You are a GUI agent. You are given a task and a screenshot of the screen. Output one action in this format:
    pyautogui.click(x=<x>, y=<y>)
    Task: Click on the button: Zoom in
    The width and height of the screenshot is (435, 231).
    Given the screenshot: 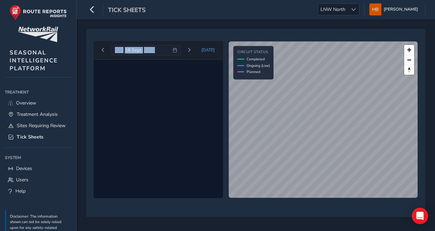 What is the action you would take?
    pyautogui.click(x=409, y=50)
    